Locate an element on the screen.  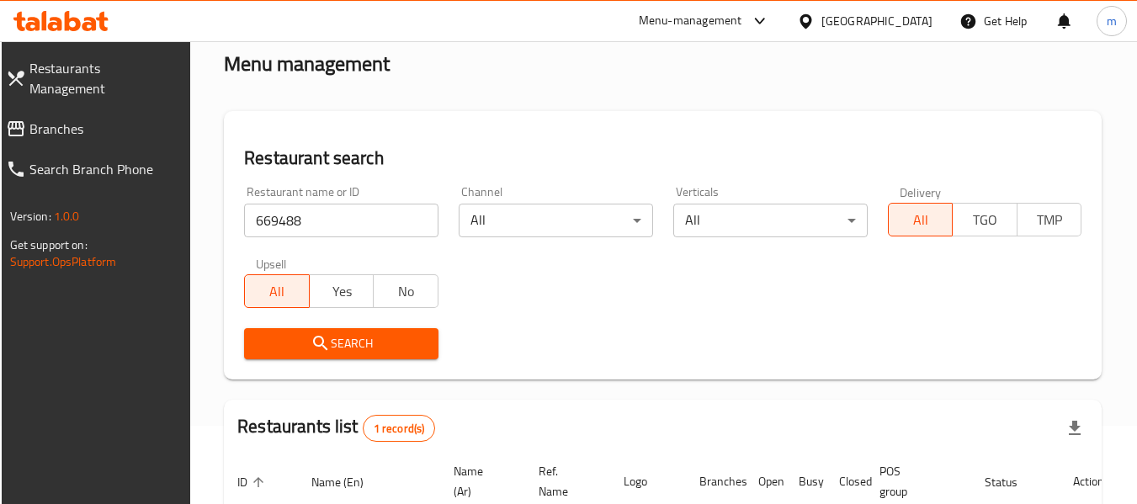
label: Delivery is located at coordinates (921, 192).